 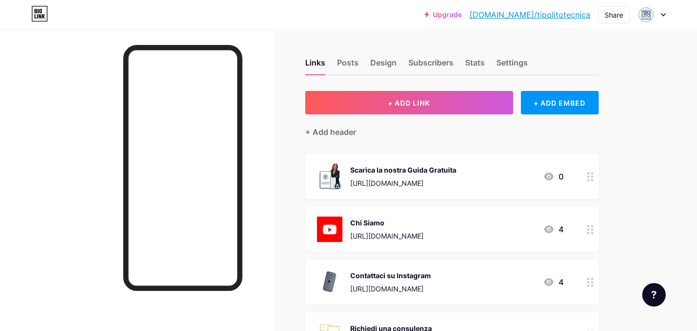 I want to click on div: Settings, so click(x=512, y=66).